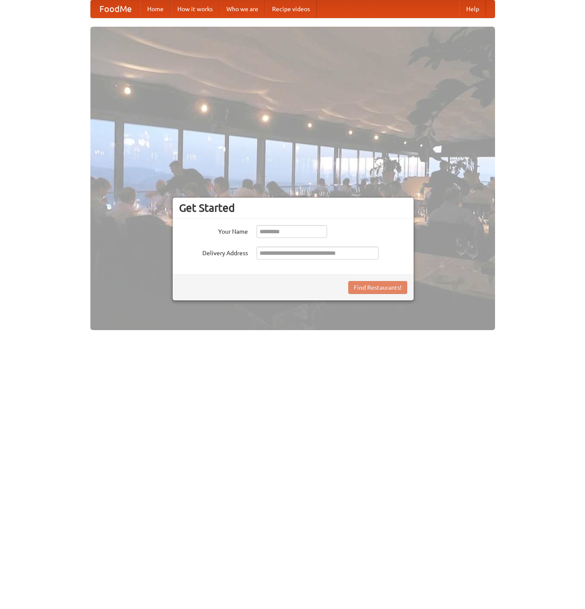 This screenshot has width=585, height=609. Describe the element at coordinates (115, 9) in the screenshot. I see `a: FoodMe` at that location.